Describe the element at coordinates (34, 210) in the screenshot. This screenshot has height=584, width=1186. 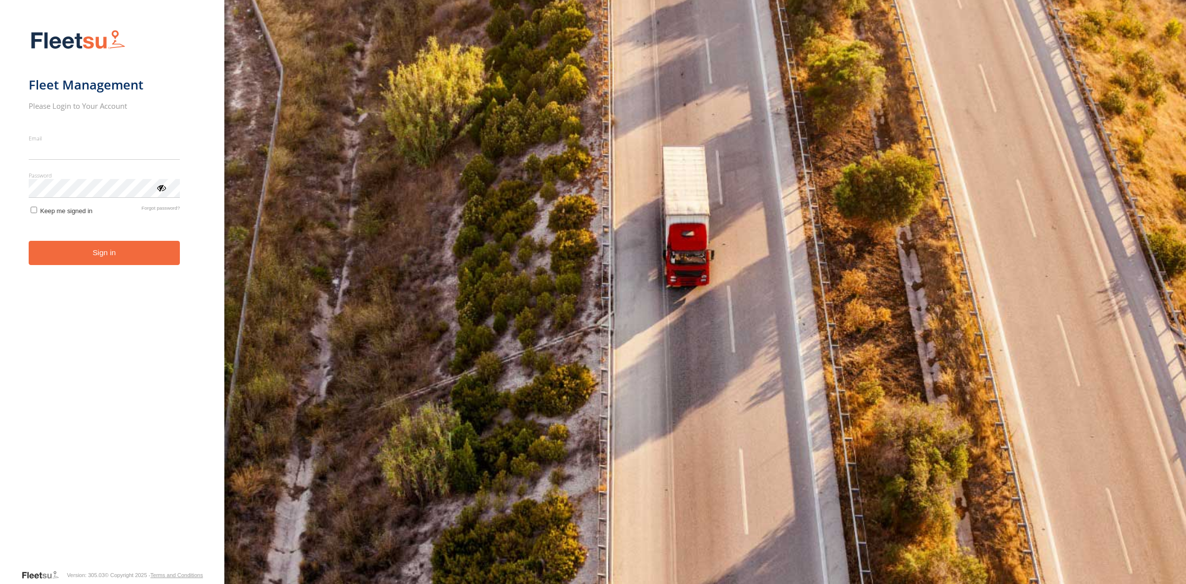
I see `input: Keep me signed in` at that location.